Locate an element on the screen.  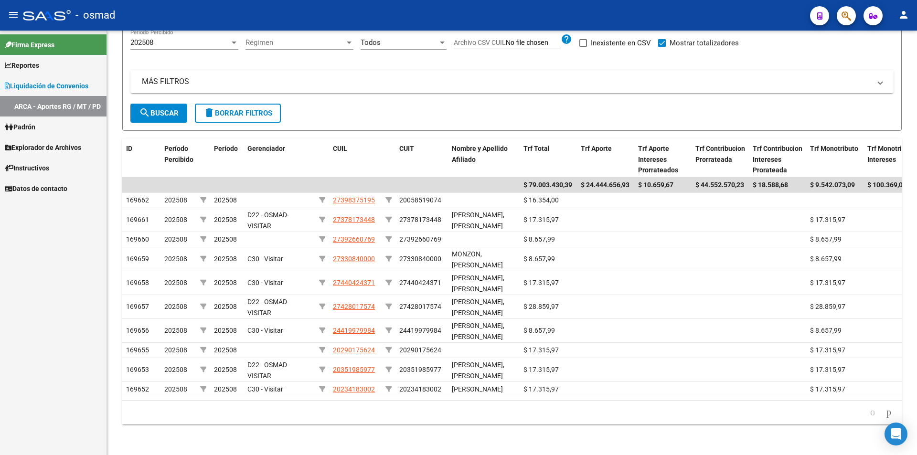
span: $ 24.444.656,93 is located at coordinates (605, 185).